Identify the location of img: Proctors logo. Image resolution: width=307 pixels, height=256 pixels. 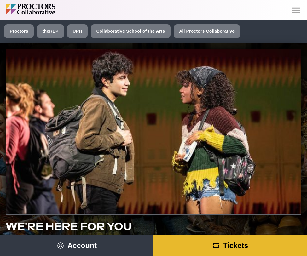
(46, 9).